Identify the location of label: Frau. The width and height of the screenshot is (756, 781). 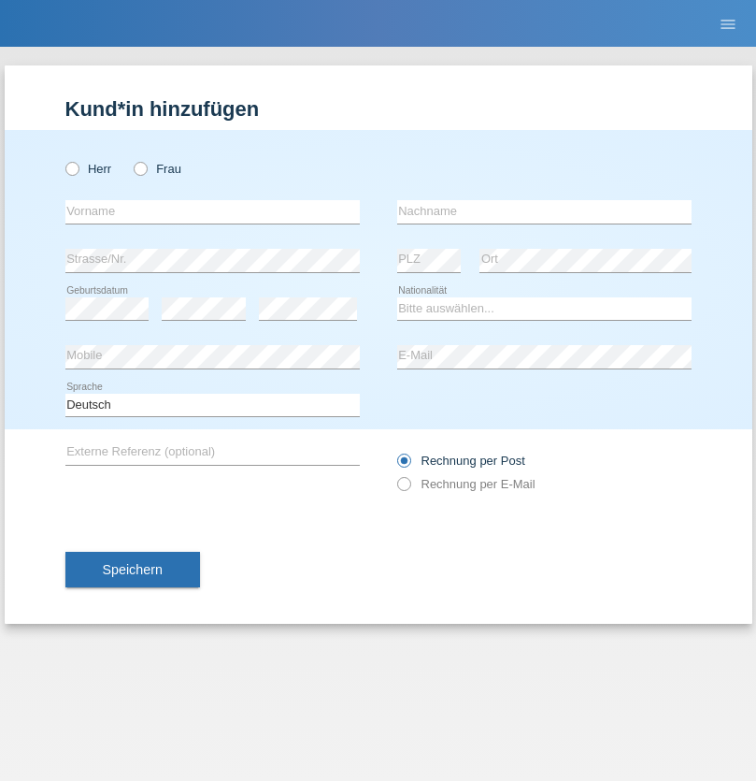
(157, 168).